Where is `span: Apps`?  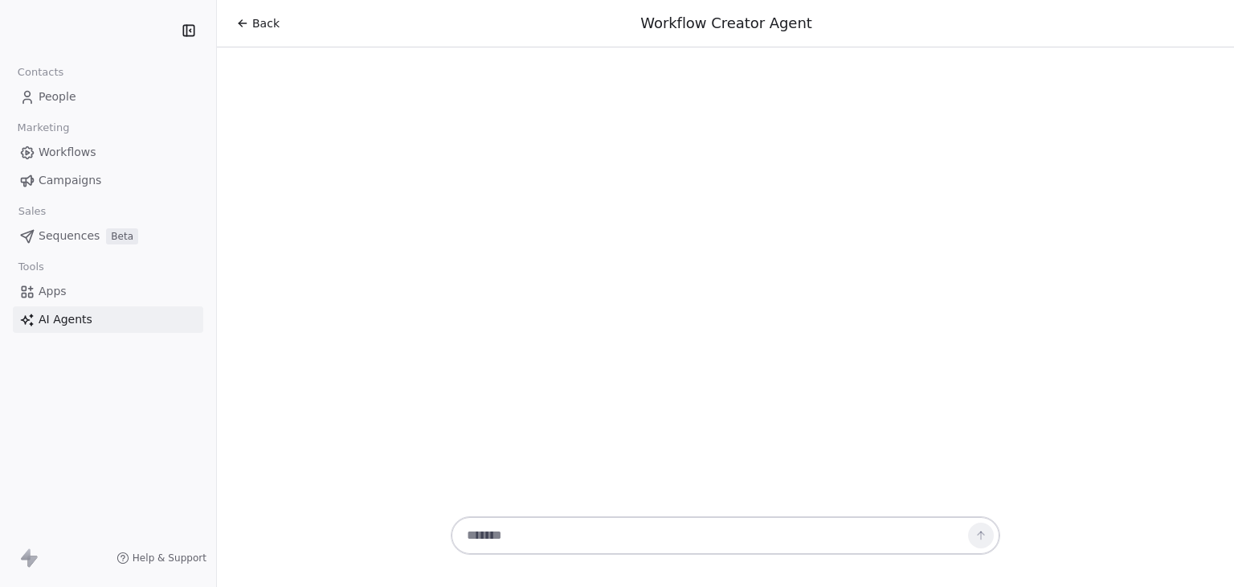 span: Apps is located at coordinates (52, 291).